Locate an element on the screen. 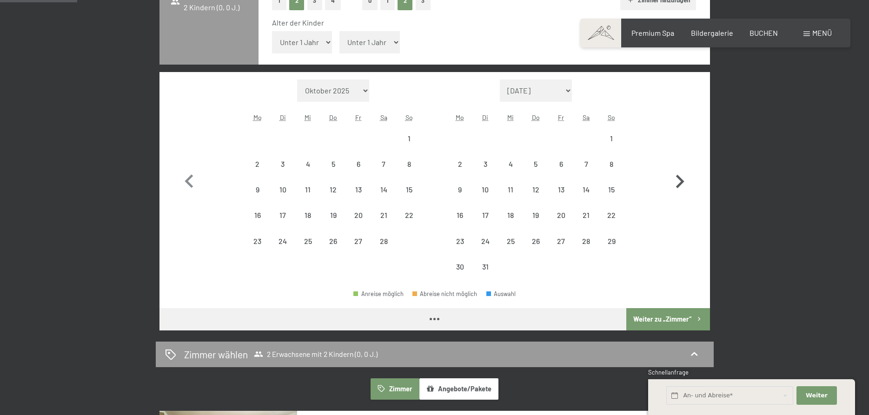 This screenshot has height=415, width=869. div: 28 is located at coordinates (586, 249).